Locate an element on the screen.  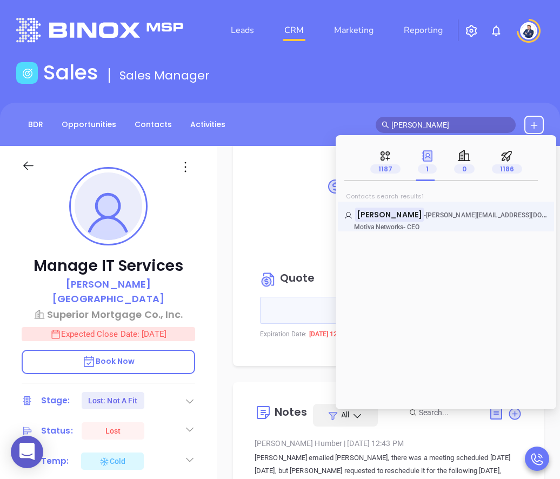
p: Manage IT Services is located at coordinates (108, 266).